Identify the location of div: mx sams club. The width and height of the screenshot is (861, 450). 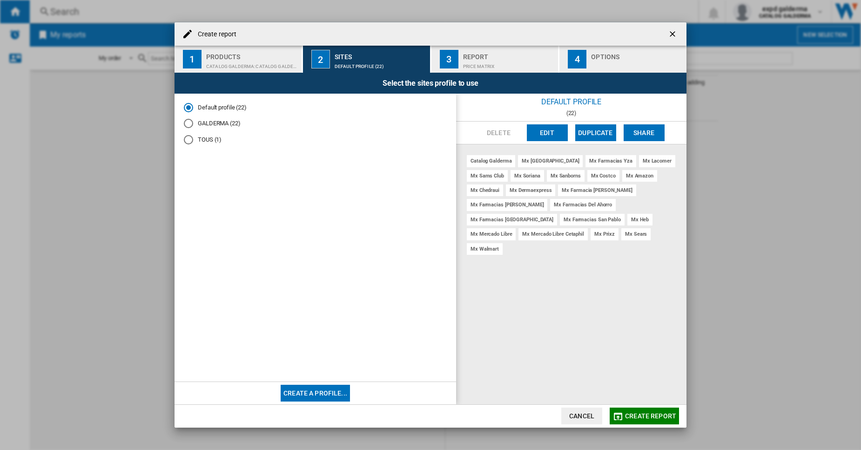
(487, 176).